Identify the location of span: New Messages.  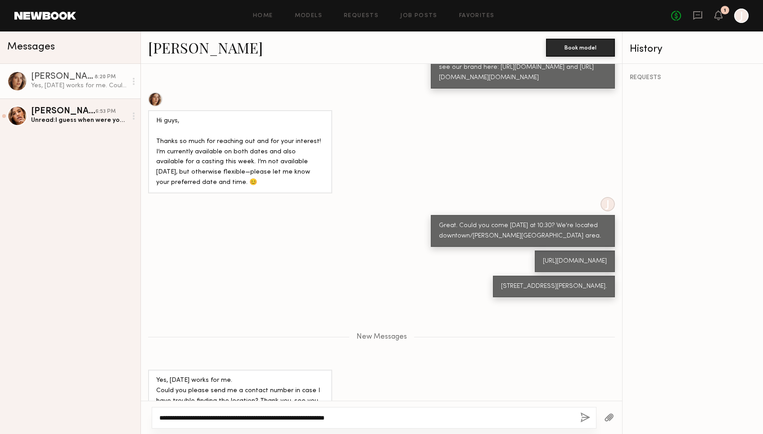
(382, 337).